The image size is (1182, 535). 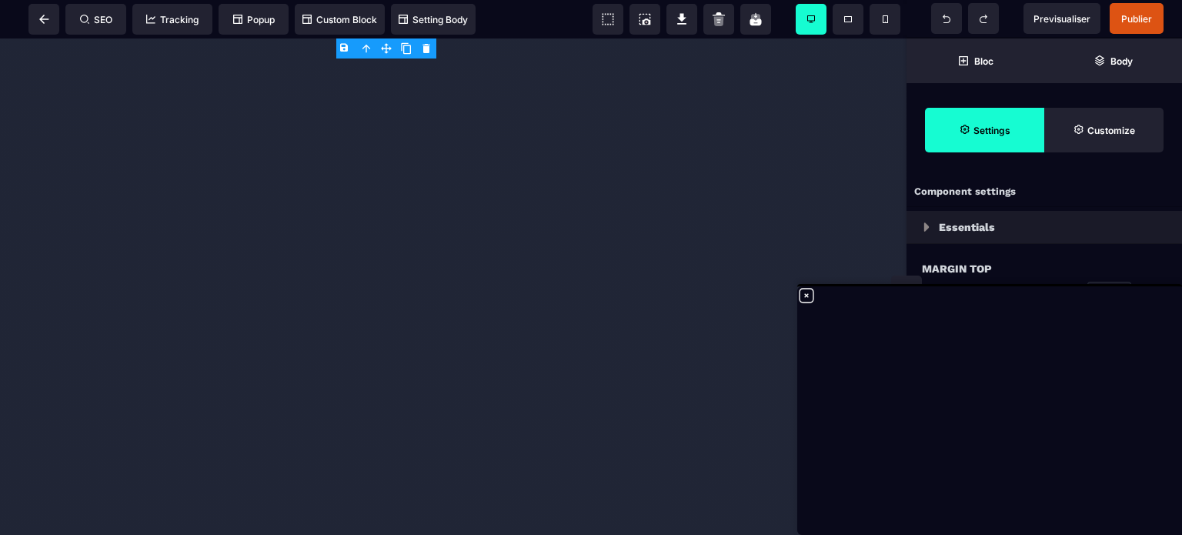 I want to click on span: Margin Top, so click(x=957, y=269).